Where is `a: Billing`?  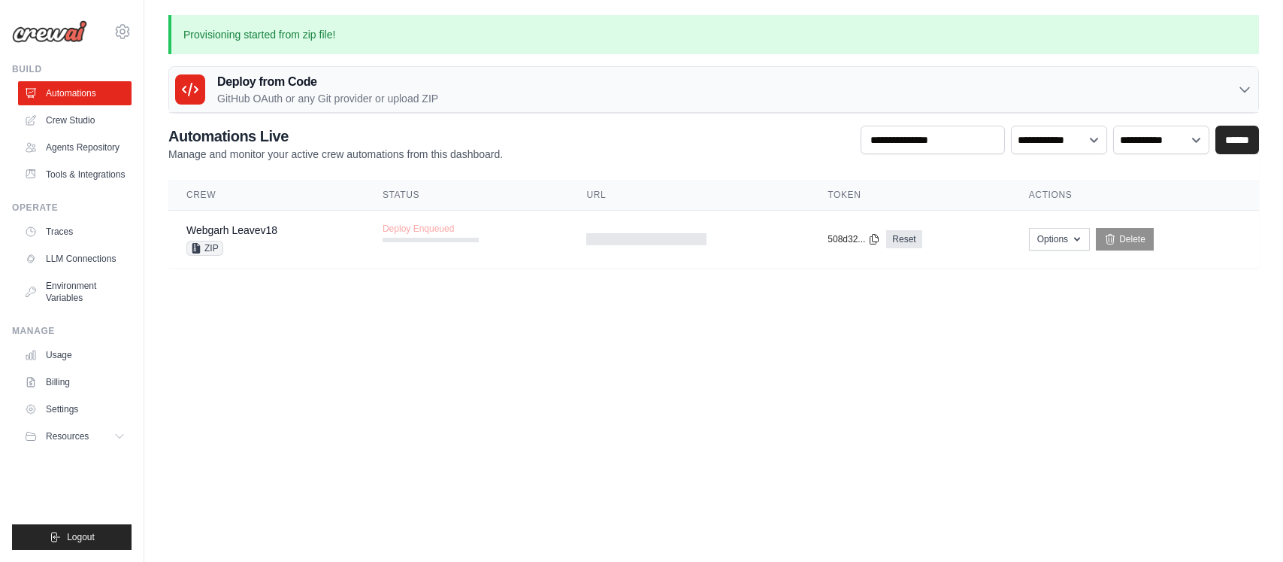 a: Billing is located at coordinates (74, 382).